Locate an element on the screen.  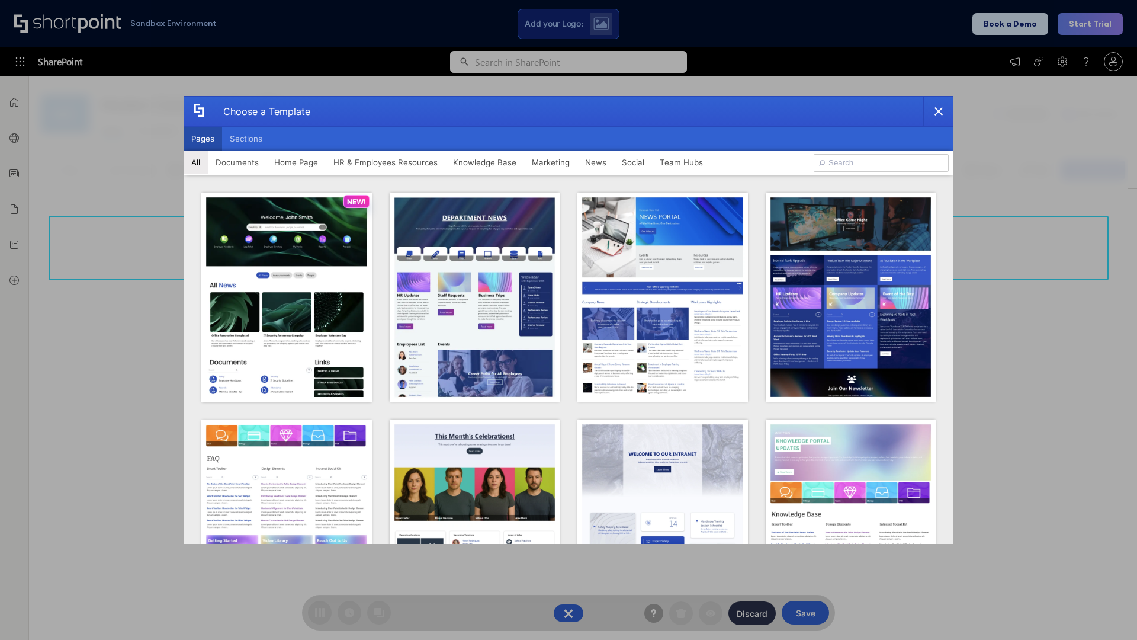
p: NEW! is located at coordinates (357, 201).